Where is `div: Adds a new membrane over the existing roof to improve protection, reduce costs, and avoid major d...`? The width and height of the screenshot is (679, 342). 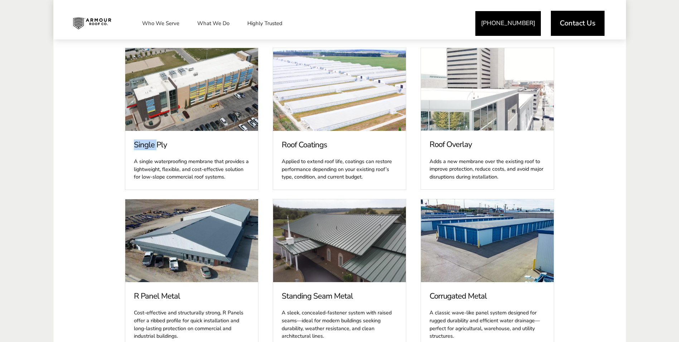
div: Adds a new membrane over the existing roof to improve protection, reduce costs, and avoid major d... is located at coordinates (487, 167).